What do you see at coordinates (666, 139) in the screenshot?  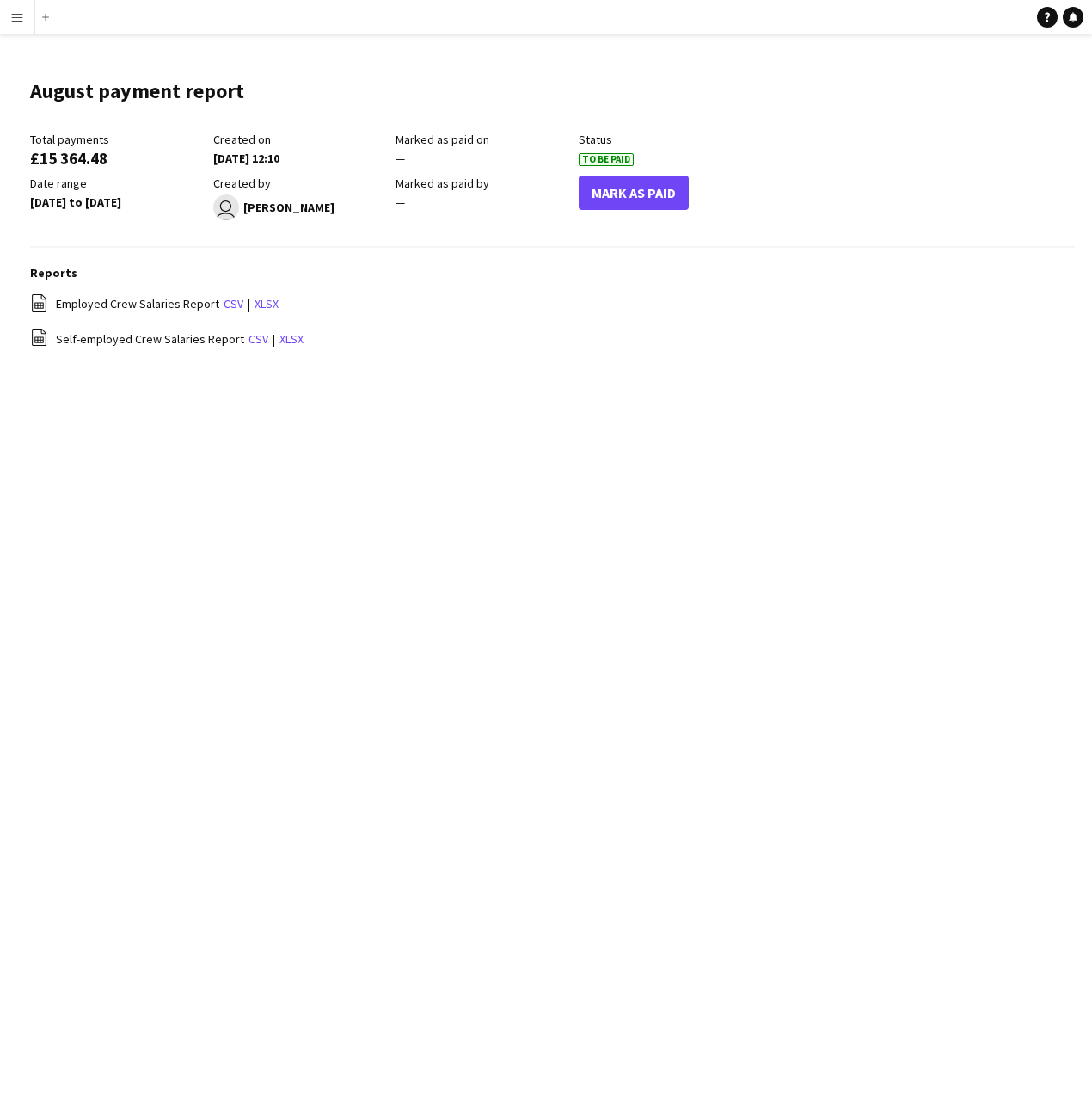 I see `div: Status` at bounding box center [666, 139].